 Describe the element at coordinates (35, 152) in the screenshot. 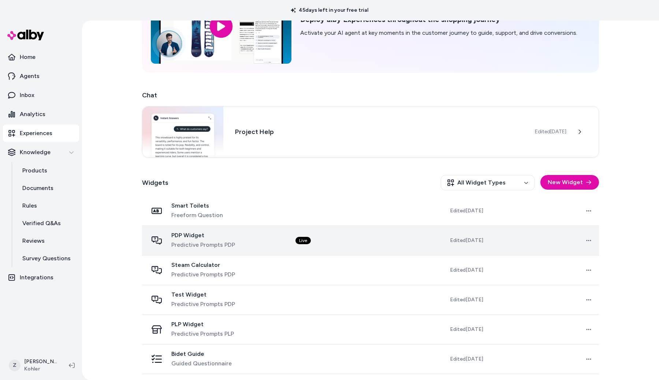

I see `p: Knowledge` at that location.